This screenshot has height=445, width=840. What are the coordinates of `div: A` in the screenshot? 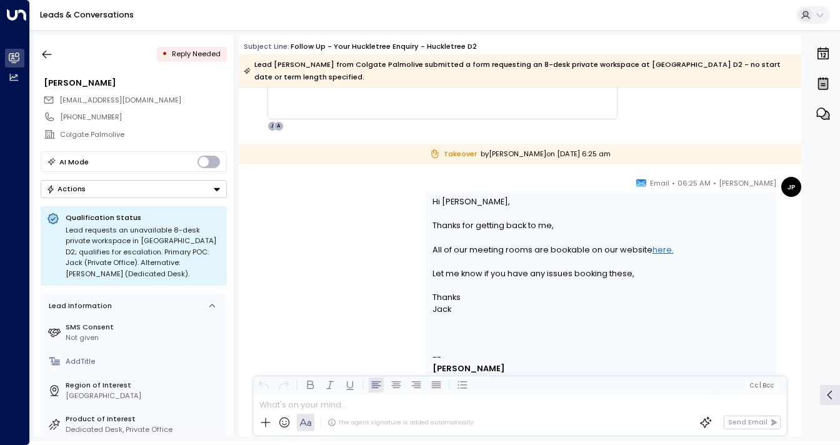 It's located at (279, 126).